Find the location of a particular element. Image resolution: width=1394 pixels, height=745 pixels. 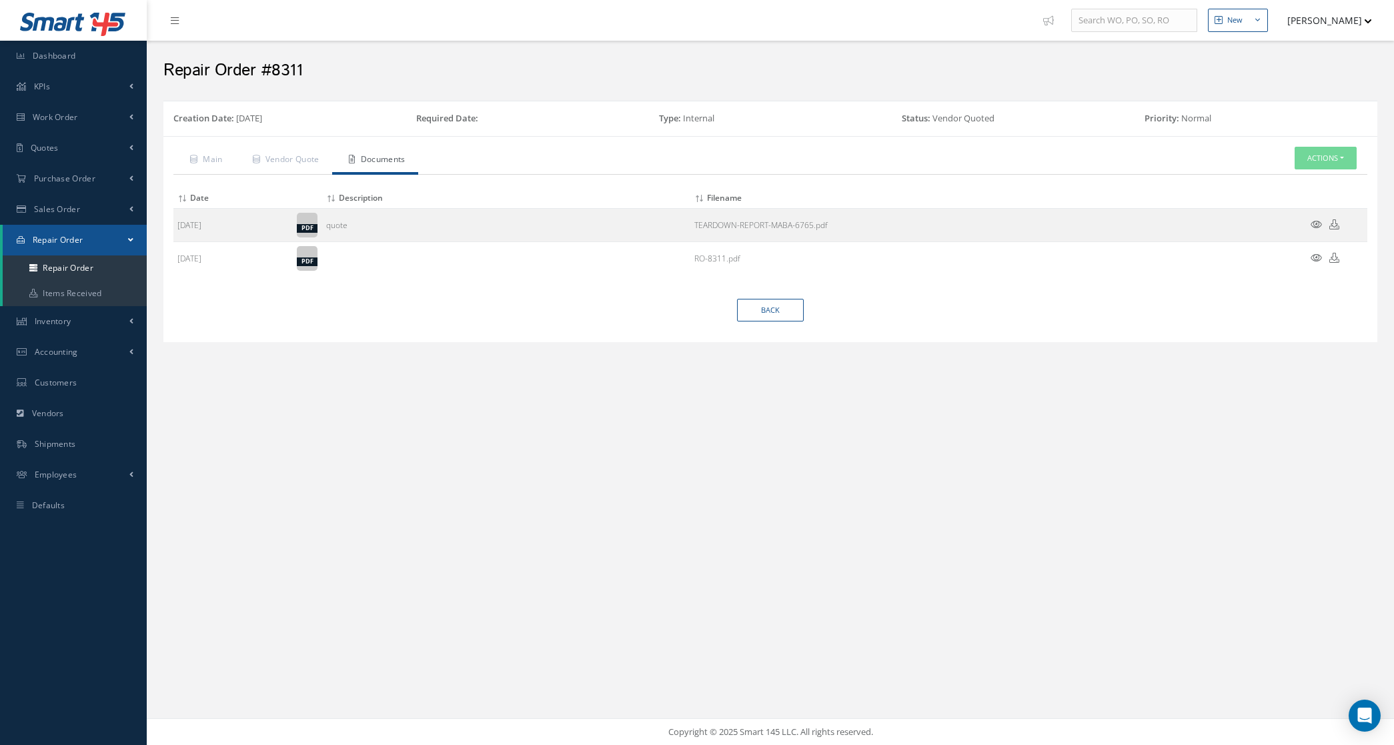

a: Vendor Quote is located at coordinates (284, 161).